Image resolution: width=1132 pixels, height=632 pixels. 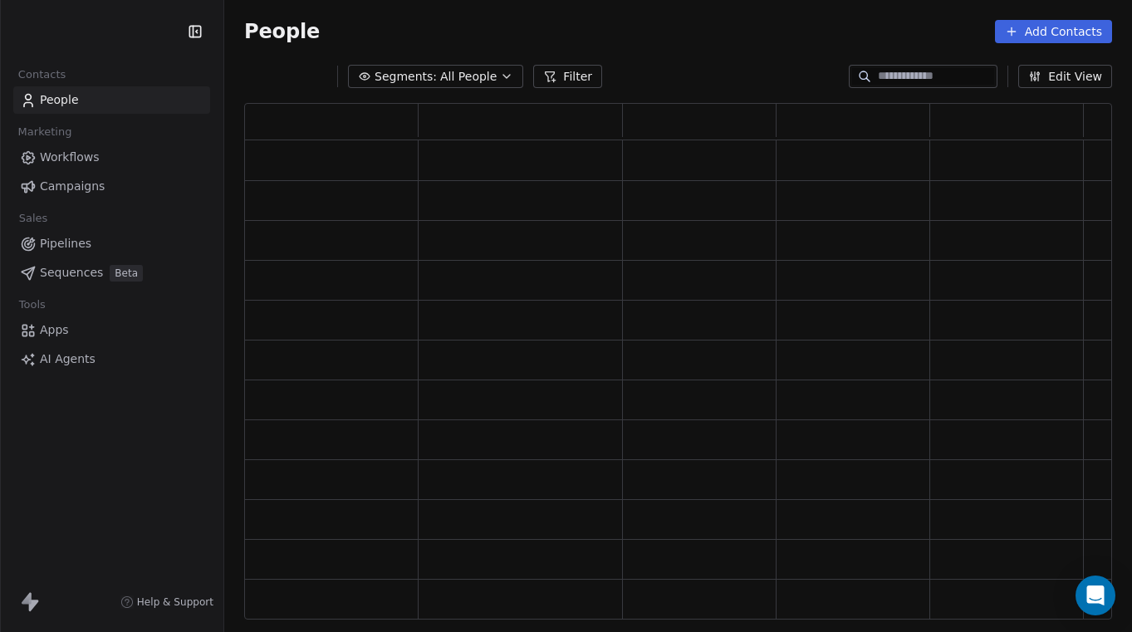 What do you see at coordinates (111, 359) in the screenshot?
I see `a: AI Agents` at bounding box center [111, 359].